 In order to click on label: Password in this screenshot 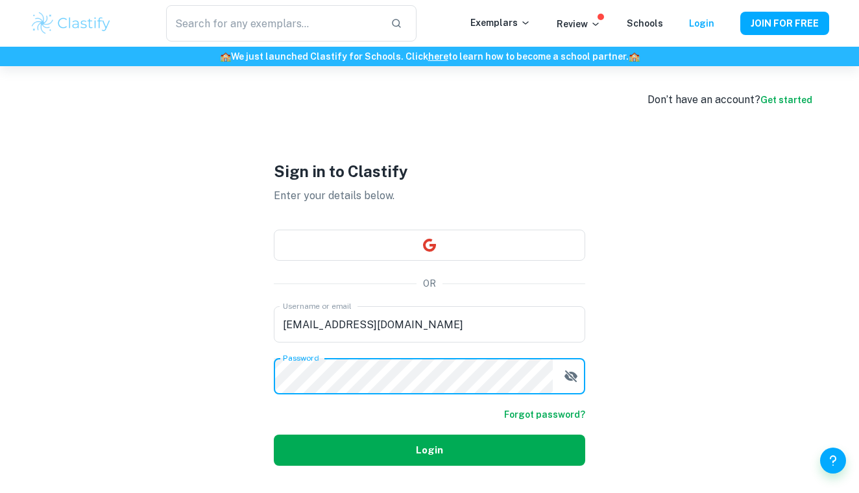, I will do `click(300, 357)`.